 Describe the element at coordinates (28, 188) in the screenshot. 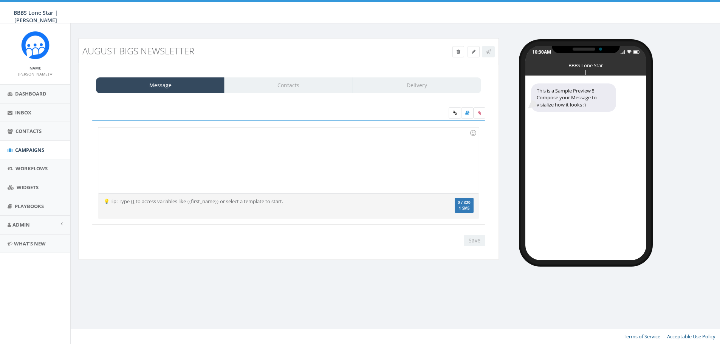

I see `span: Widgets` at that location.